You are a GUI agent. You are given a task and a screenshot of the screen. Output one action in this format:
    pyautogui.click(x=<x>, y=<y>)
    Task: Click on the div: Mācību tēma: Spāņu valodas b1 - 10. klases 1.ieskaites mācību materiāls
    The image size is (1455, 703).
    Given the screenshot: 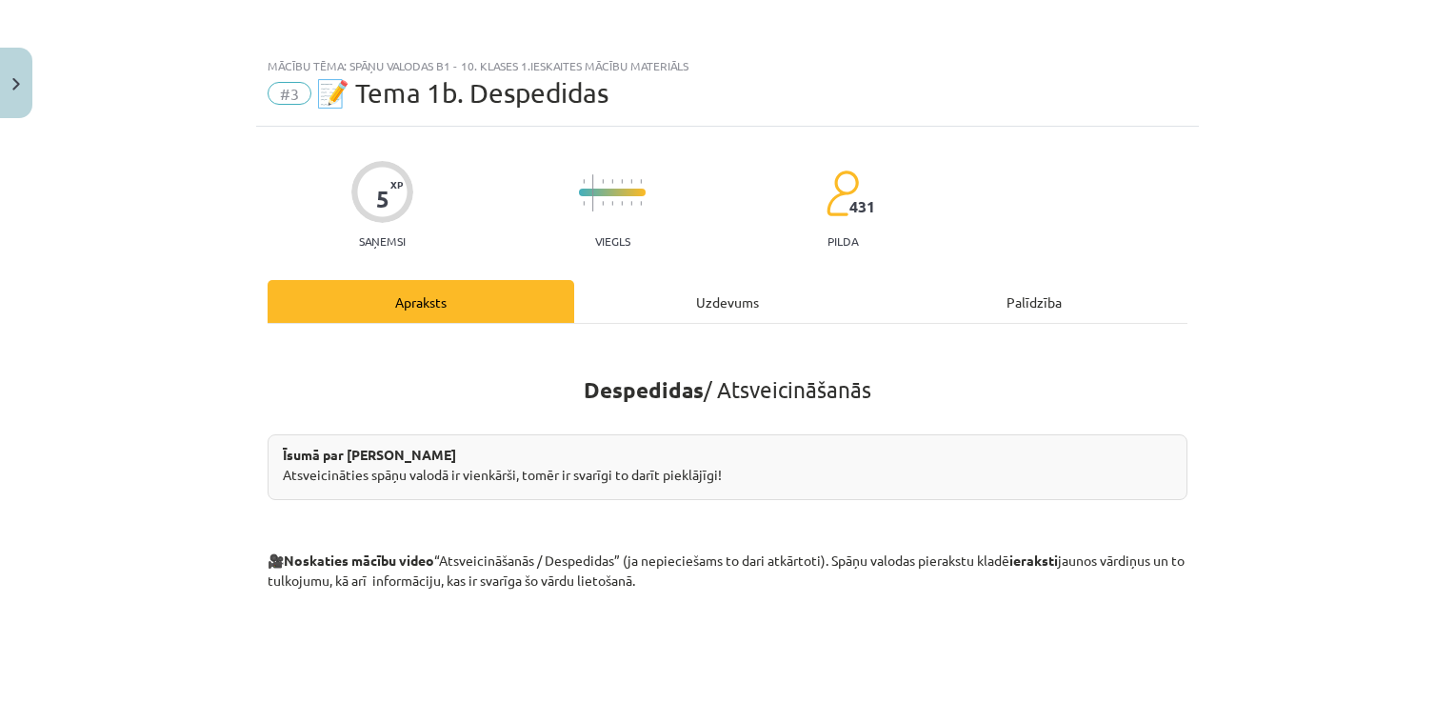 What is the action you would take?
    pyautogui.click(x=727, y=66)
    